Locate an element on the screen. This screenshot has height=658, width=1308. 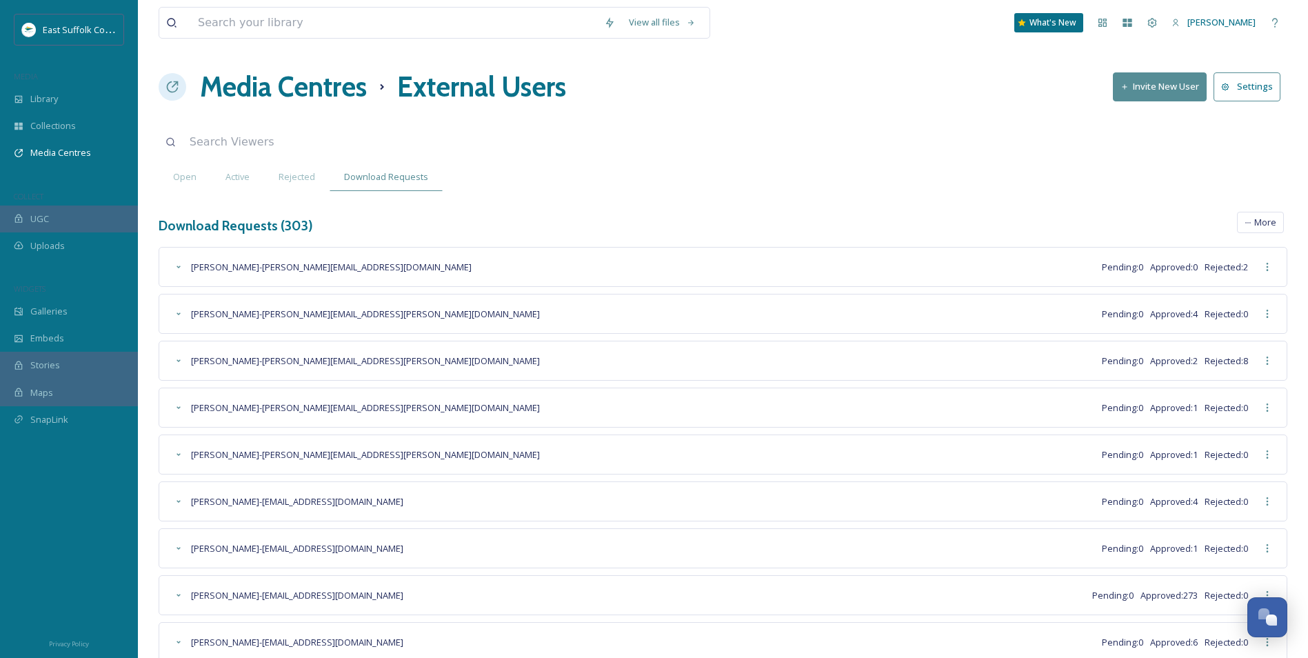
span: Privacy Policy is located at coordinates (69, 643).